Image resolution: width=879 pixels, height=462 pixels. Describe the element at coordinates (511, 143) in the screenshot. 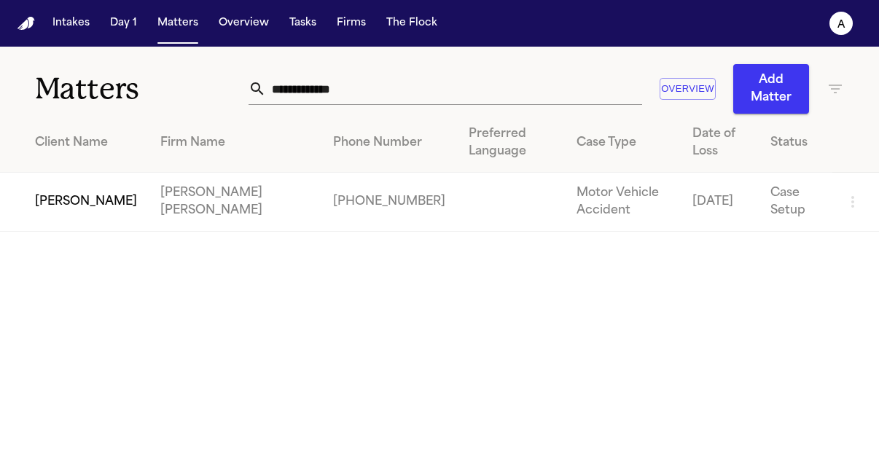

I see `div: Preferred Language` at that location.